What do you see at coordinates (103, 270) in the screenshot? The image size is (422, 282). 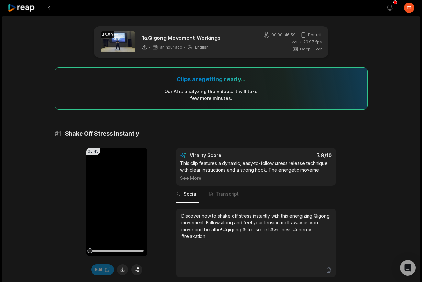 I see `button: Edit` at bounding box center [103, 270].